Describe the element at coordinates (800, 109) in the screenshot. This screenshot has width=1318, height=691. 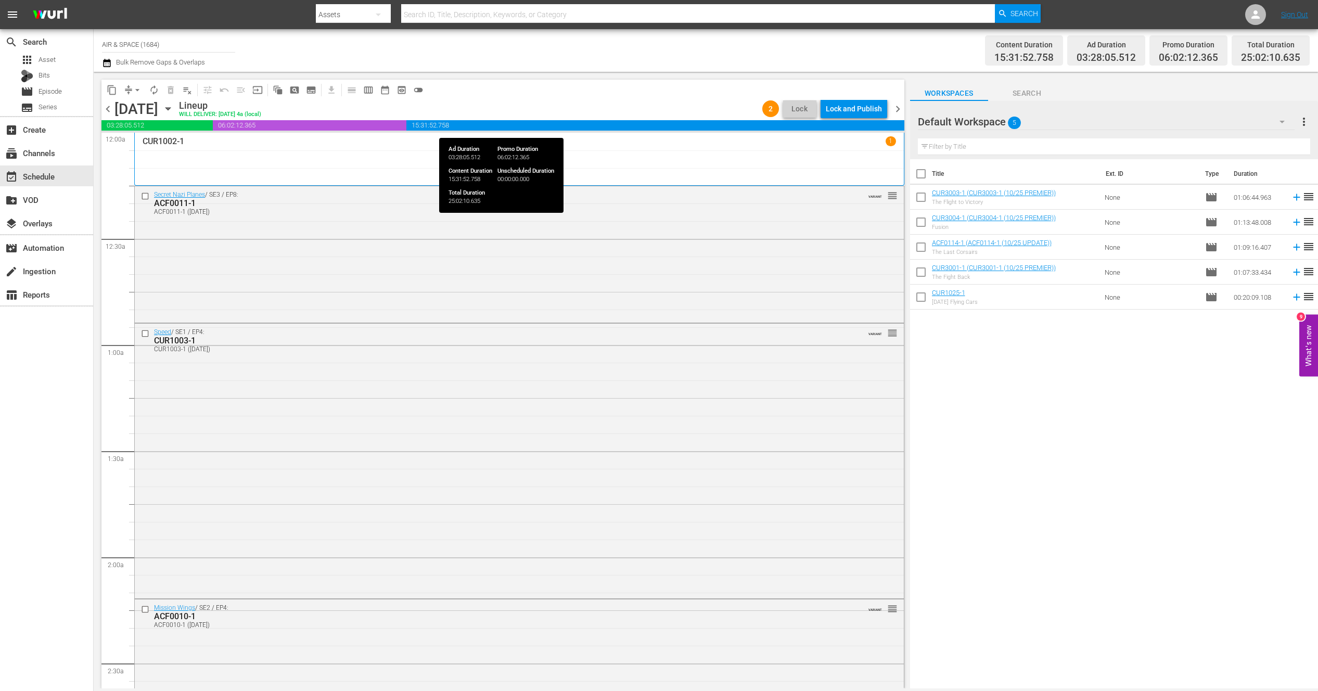
I see `span: Lock` at that location.